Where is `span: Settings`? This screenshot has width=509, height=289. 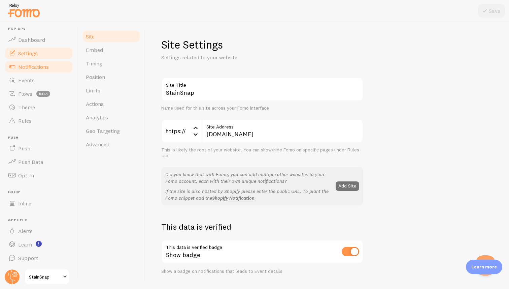 span: Settings is located at coordinates (28, 53).